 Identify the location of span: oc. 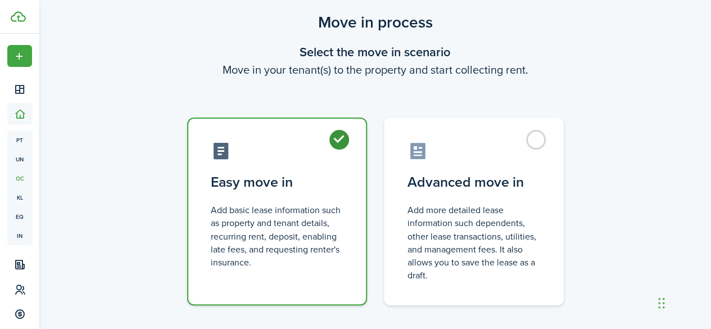
(20, 178).